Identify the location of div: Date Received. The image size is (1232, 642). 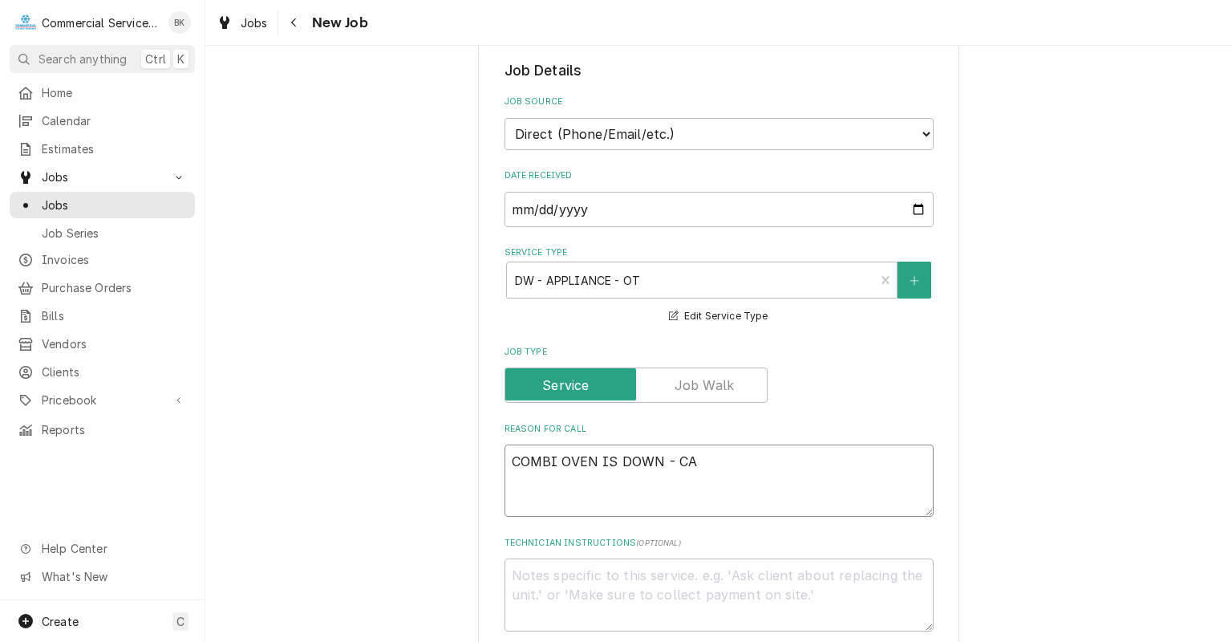
(719, 197).